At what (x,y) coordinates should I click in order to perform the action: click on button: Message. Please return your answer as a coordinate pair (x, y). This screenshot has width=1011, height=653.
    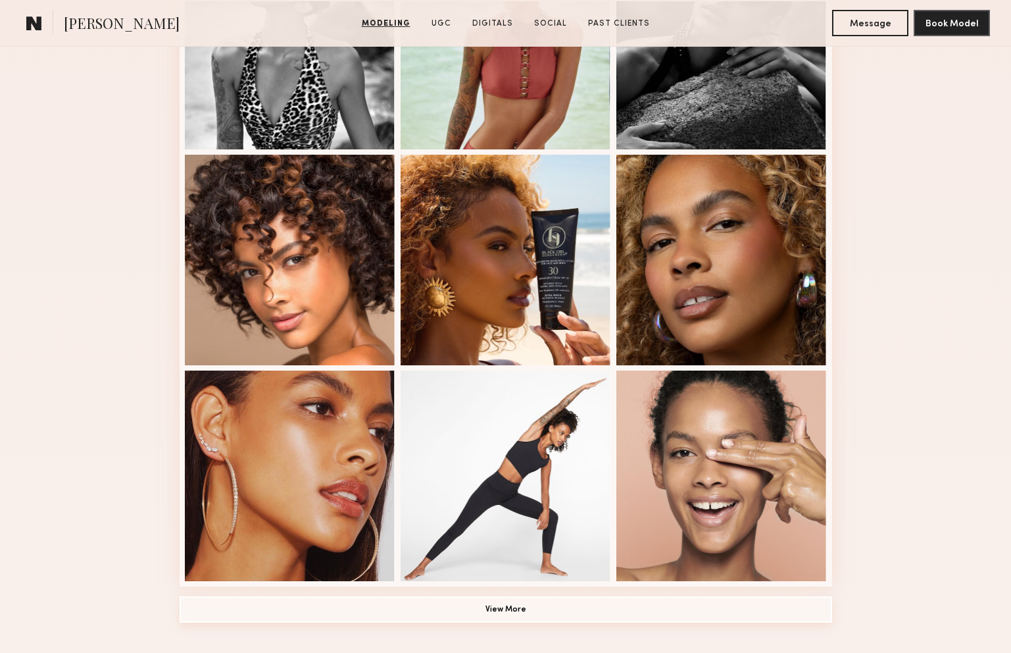
    Looking at the image, I should click on (871, 23).